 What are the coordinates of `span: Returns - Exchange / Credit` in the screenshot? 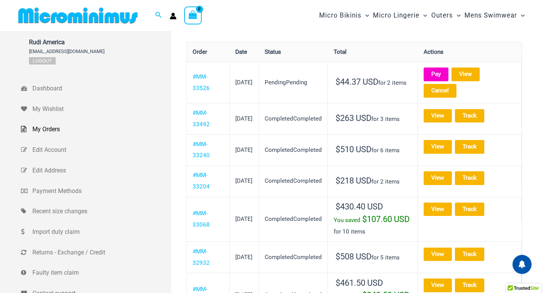 It's located at (101, 253).